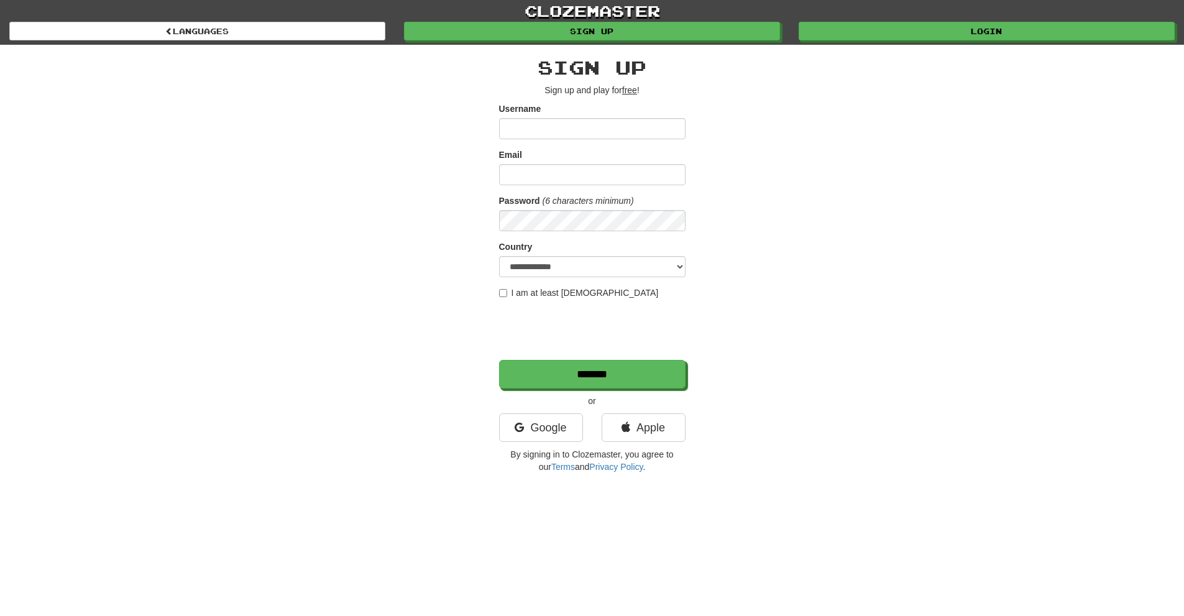 This screenshot has width=1184, height=616. What do you see at coordinates (510, 155) in the screenshot?
I see `label: Email` at bounding box center [510, 155].